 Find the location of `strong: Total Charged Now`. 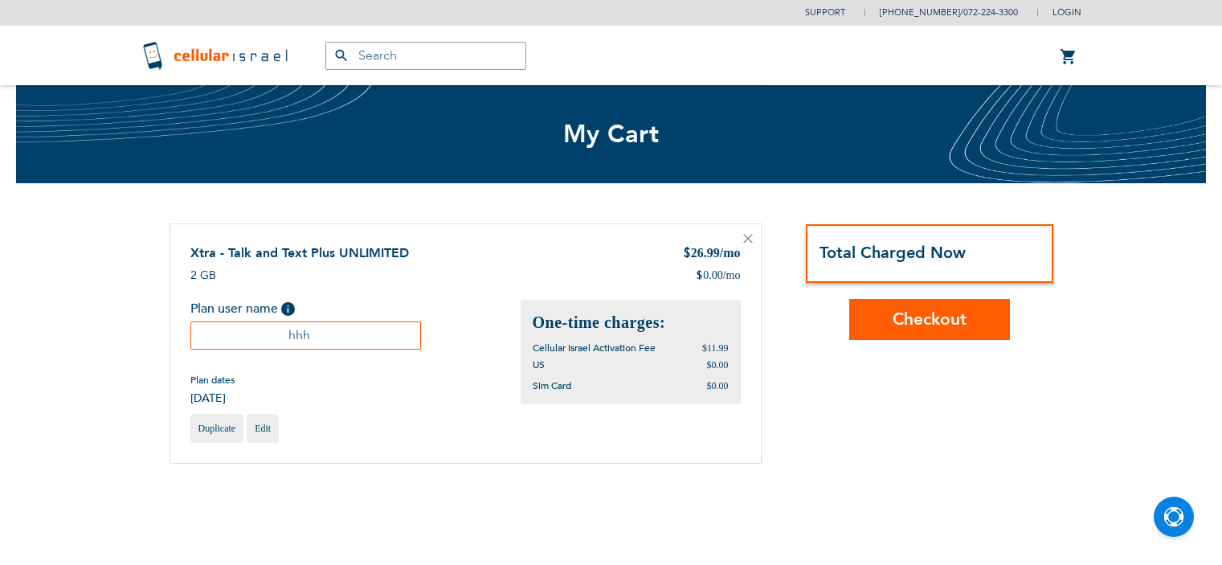

strong: Total Charged Now is located at coordinates (893, 252).